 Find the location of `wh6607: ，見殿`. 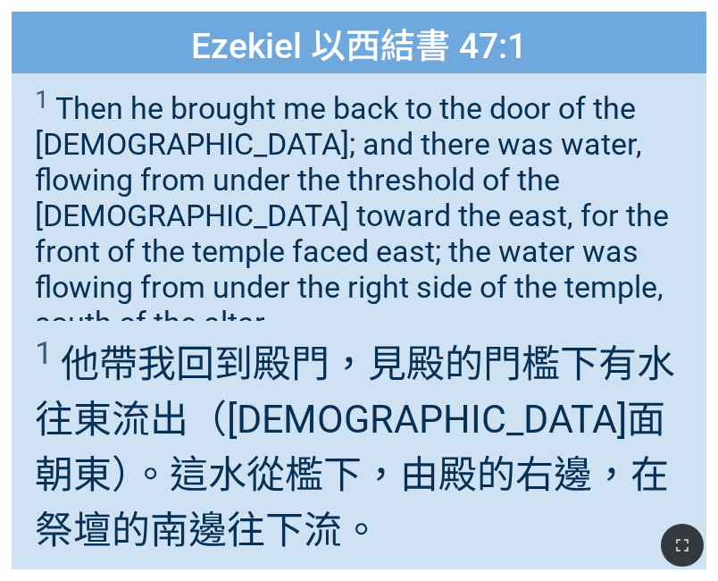

wh6607: ，見殿 is located at coordinates (355, 447).